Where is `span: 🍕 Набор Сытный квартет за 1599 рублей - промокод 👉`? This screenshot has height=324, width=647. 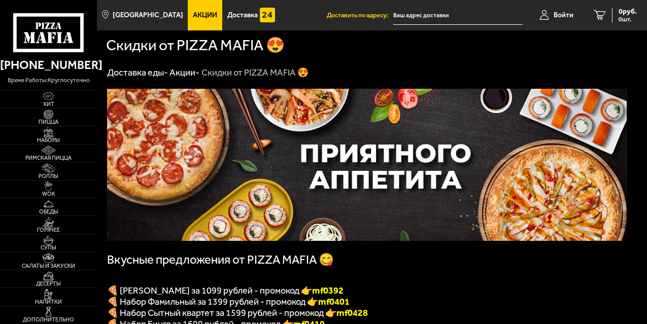 span: 🍕 Набор Сытный квартет за 1599 рублей - промокод 👉 is located at coordinates (237, 313).